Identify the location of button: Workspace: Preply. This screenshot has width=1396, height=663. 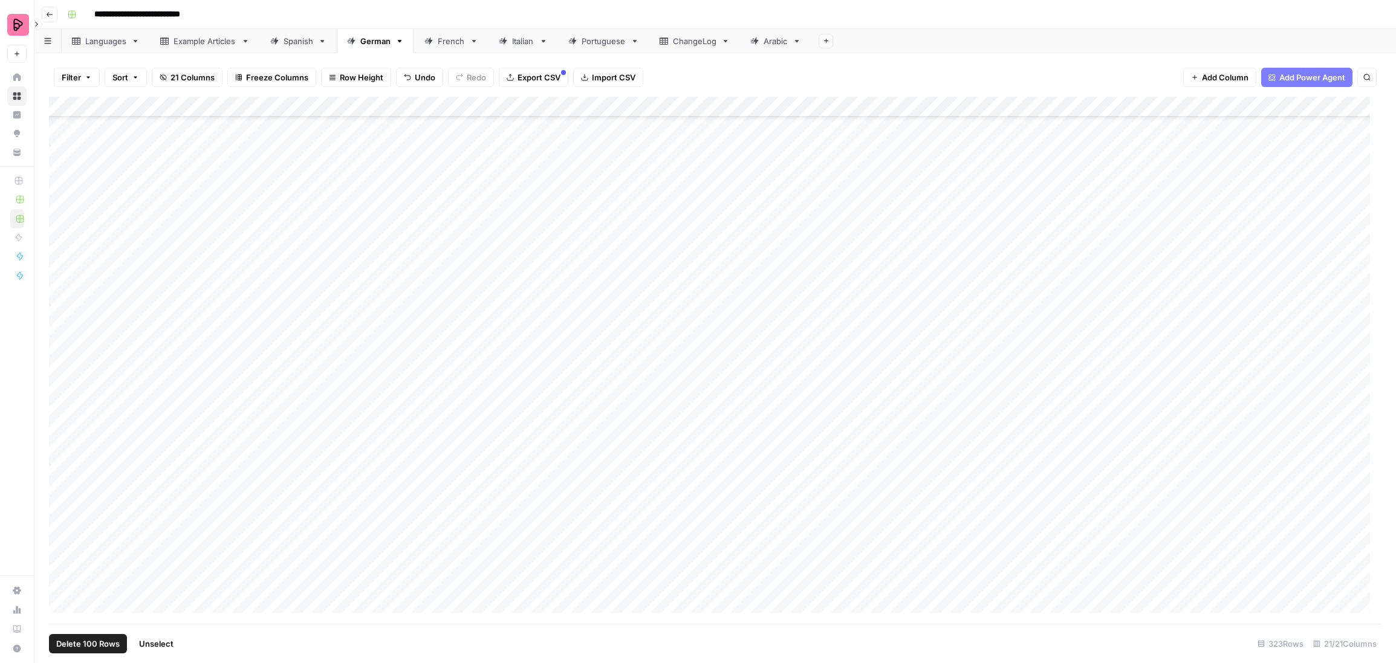
(17, 25).